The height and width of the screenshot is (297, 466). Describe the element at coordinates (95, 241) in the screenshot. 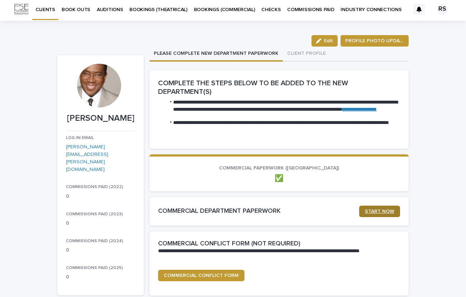

I see `span: COMMISSIONS PAID (2024)` at that location.